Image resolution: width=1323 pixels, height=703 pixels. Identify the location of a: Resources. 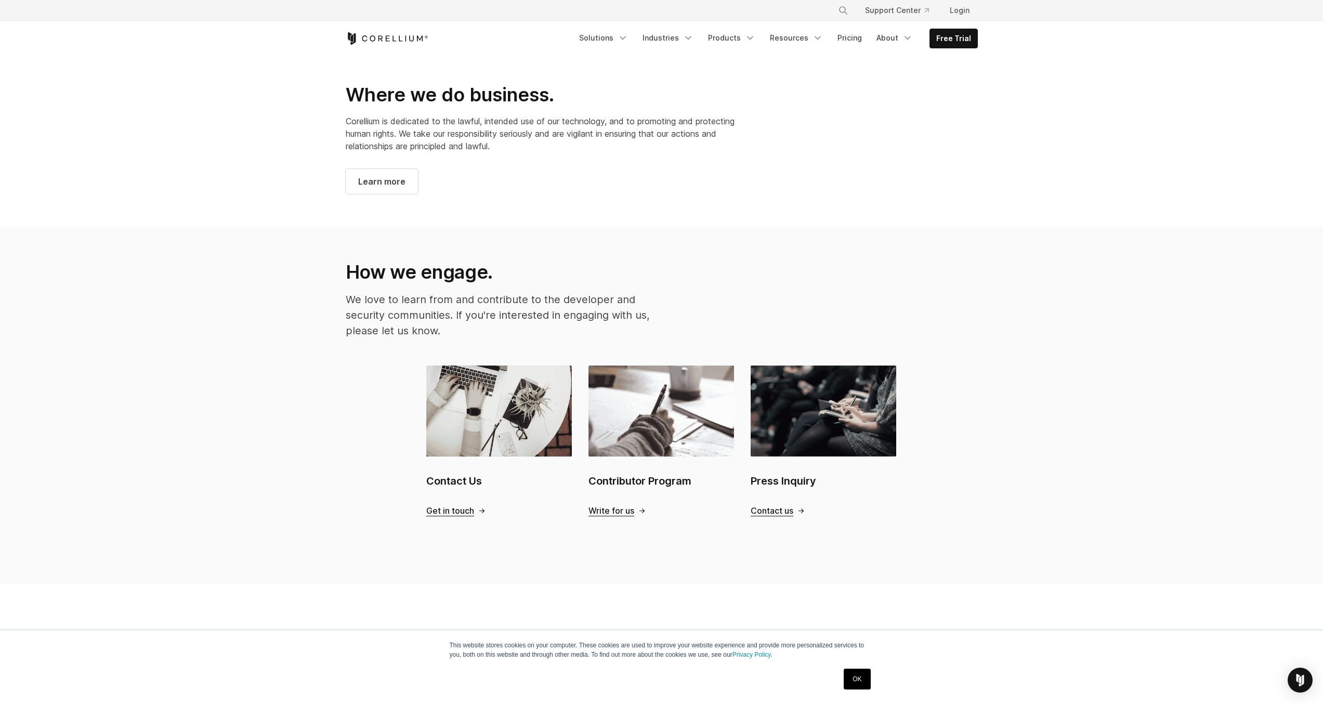
(797, 38).